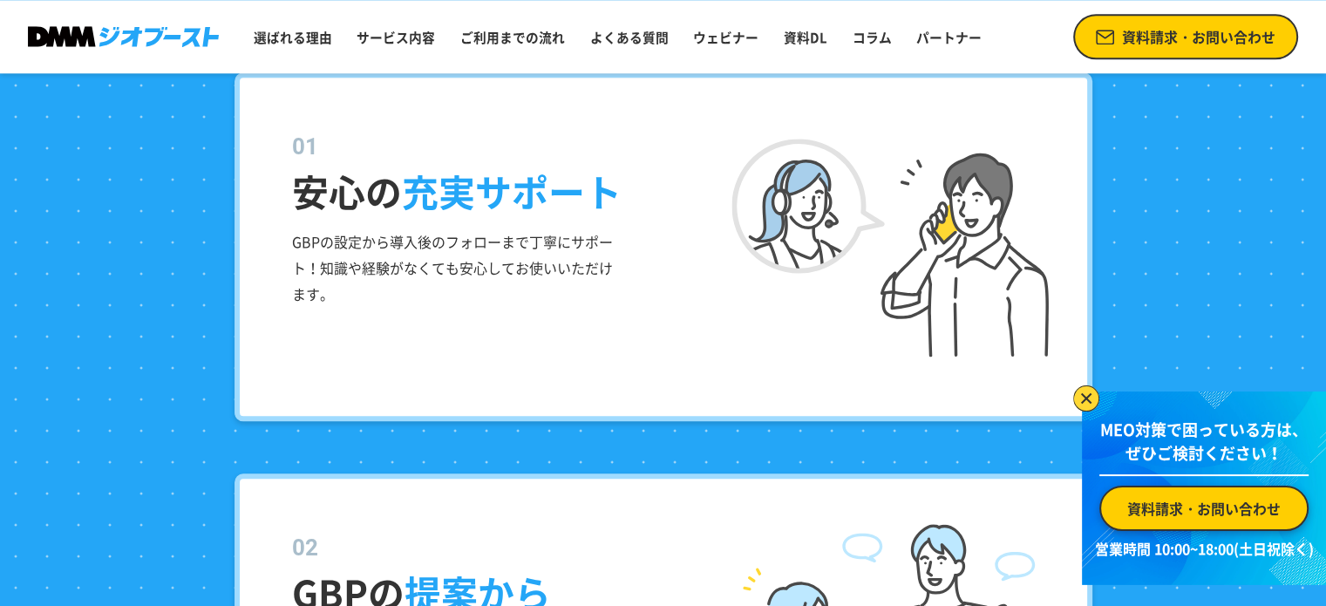  What do you see at coordinates (396, 37) in the screenshot?
I see `a: サービス内容` at bounding box center [396, 37].